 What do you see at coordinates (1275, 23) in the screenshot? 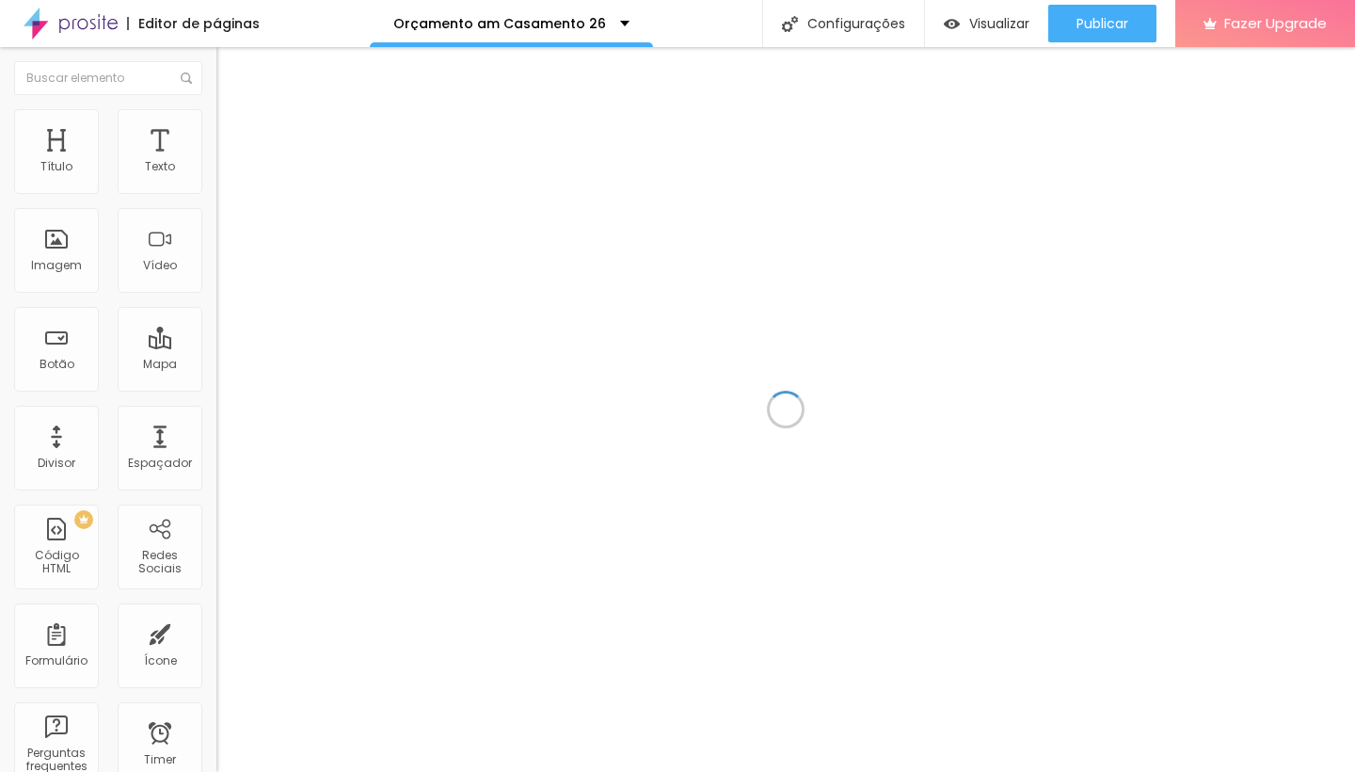
I see `span: Fazer Upgrade` at bounding box center [1275, 23].